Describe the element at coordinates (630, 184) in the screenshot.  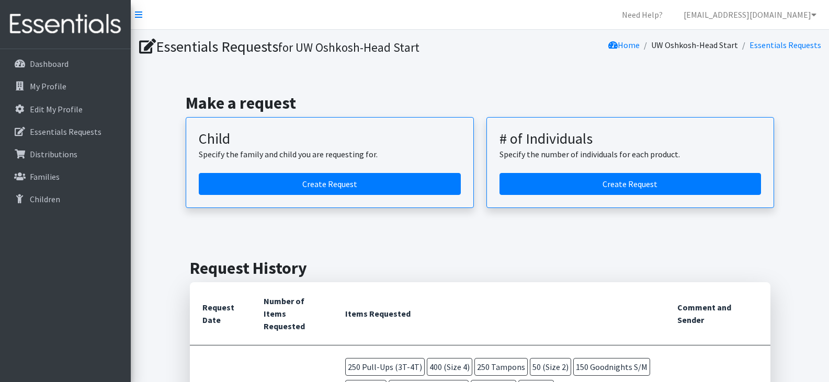
I see `a: Create a request by number of individuals` at that location.